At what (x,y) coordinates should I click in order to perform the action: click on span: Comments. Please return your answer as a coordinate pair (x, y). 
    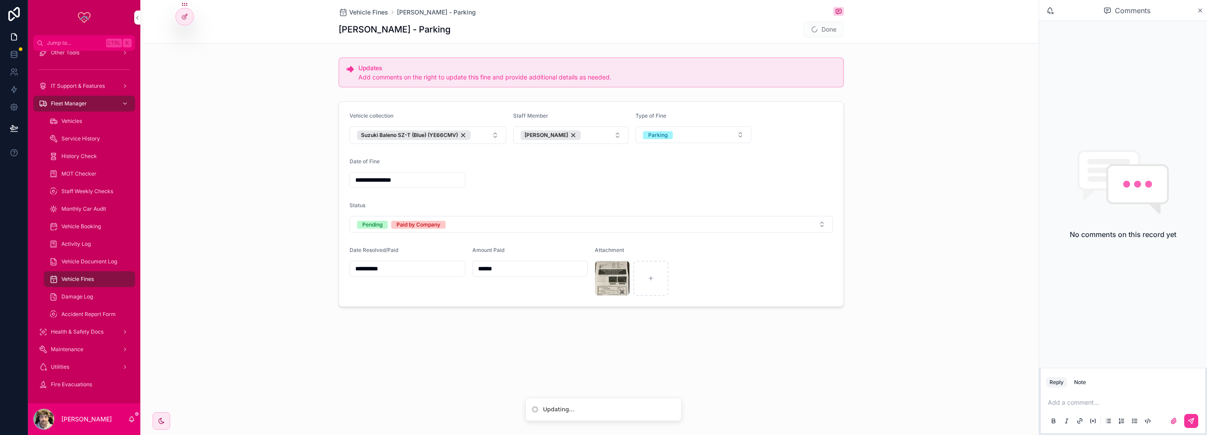
    Looking at the image, I should click on (1133, 11).